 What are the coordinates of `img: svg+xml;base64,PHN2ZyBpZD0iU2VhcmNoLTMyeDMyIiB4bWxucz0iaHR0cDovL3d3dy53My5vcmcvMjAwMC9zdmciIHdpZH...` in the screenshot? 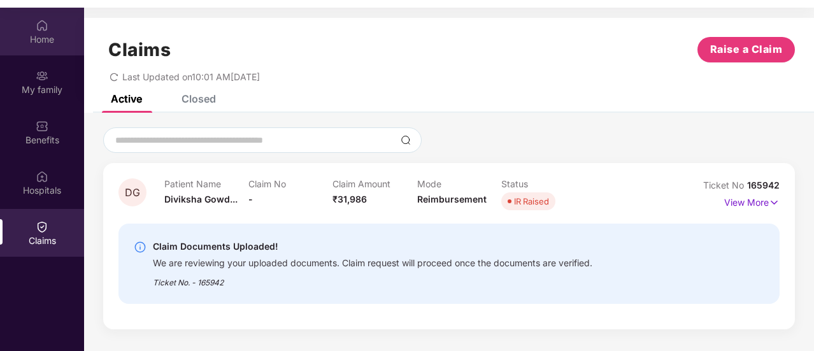 It's located at (406, 140).